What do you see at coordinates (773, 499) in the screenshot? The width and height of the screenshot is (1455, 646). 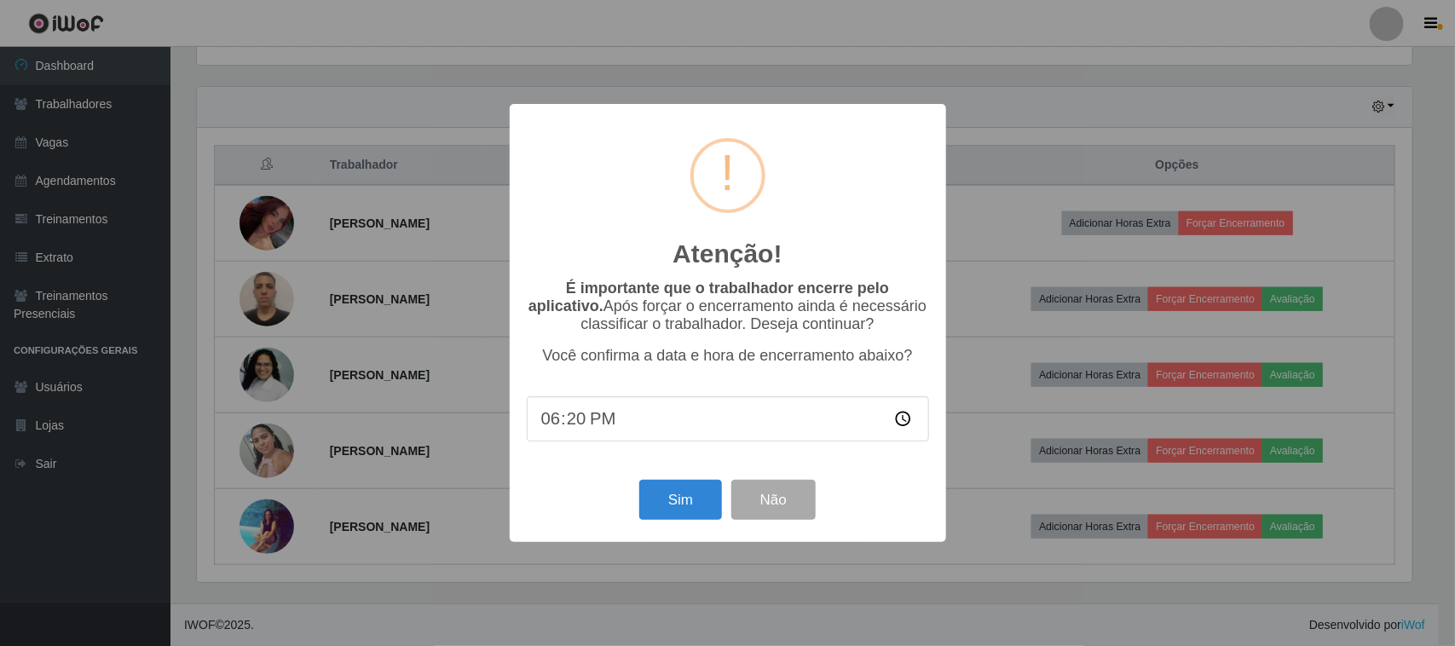 I see `button: Não` at bounding box center [773, 499].